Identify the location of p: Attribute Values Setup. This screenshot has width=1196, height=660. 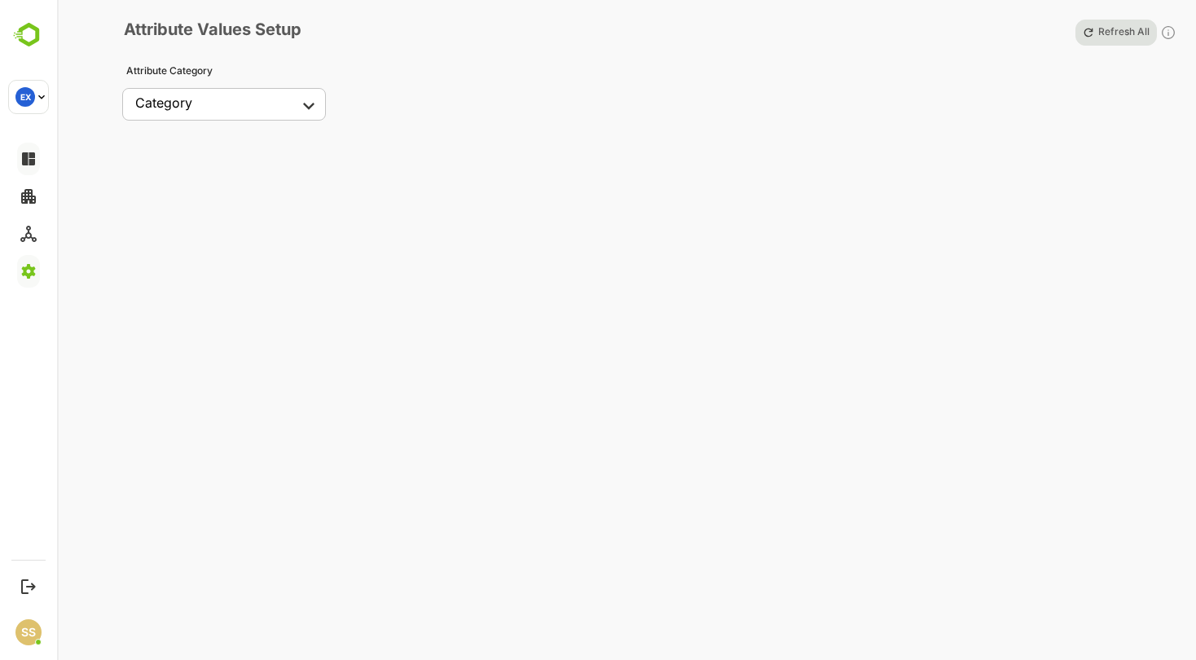
(209, 33).